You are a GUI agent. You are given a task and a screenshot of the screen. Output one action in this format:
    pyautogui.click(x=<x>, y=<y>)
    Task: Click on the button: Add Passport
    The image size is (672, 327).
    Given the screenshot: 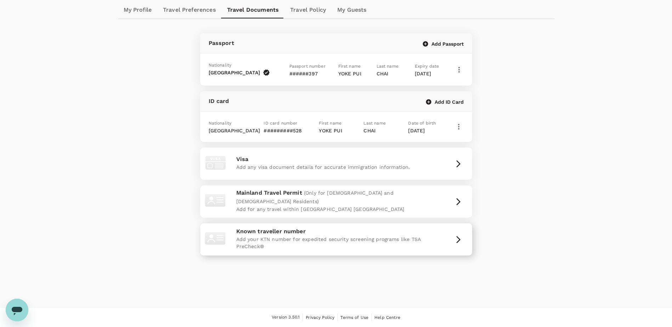 What is the action you would take?
    pyautogui.click(x=443, y=44)
    